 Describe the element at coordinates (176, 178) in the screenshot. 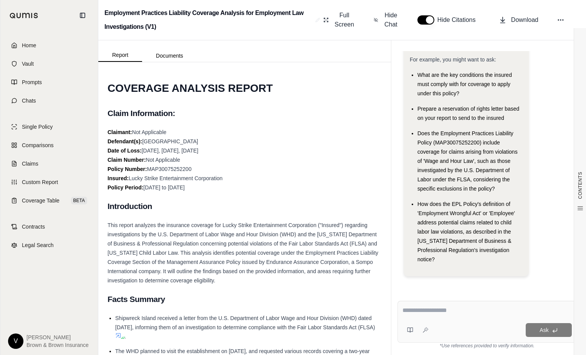

I see `span: Lucky Strike Entertainment Corporation` at that location.